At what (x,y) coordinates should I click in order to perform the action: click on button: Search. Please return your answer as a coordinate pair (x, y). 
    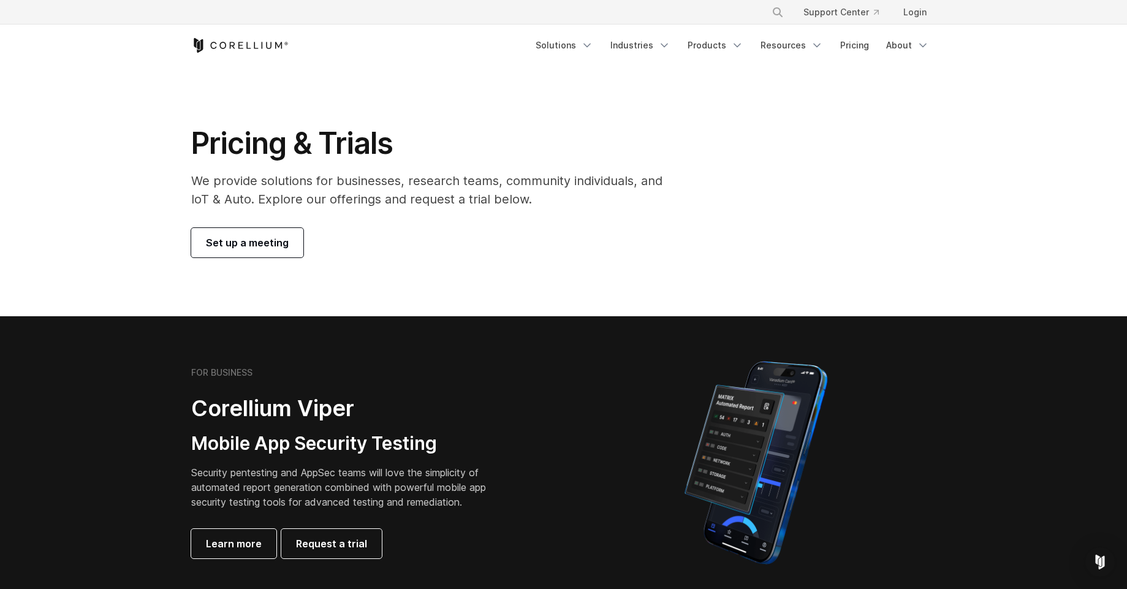
    Looking at the image, I should click on (778, 12).